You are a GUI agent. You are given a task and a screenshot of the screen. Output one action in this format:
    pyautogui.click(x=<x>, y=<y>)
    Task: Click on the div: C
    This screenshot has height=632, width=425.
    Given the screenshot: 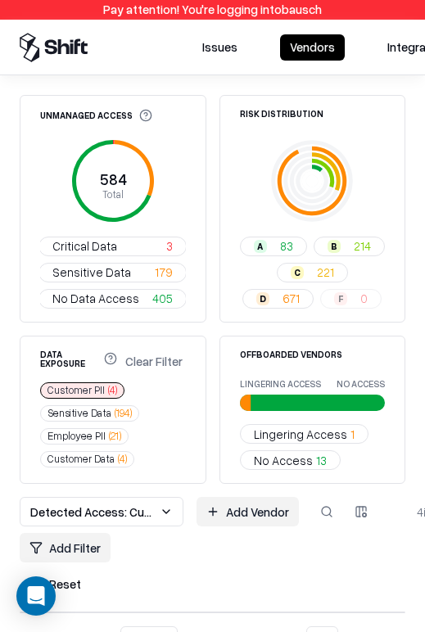 What is the action you would take?
    pyautogui.click(x=297, y=272)
    